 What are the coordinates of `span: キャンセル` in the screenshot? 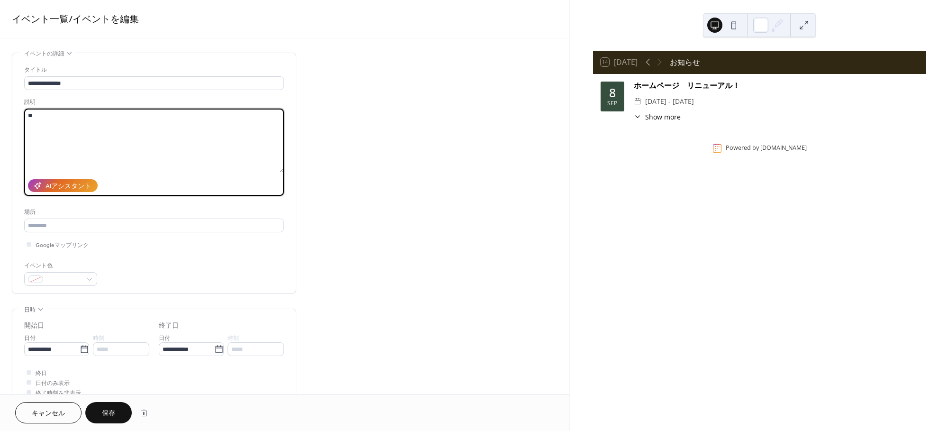 It's located at (48, 414).